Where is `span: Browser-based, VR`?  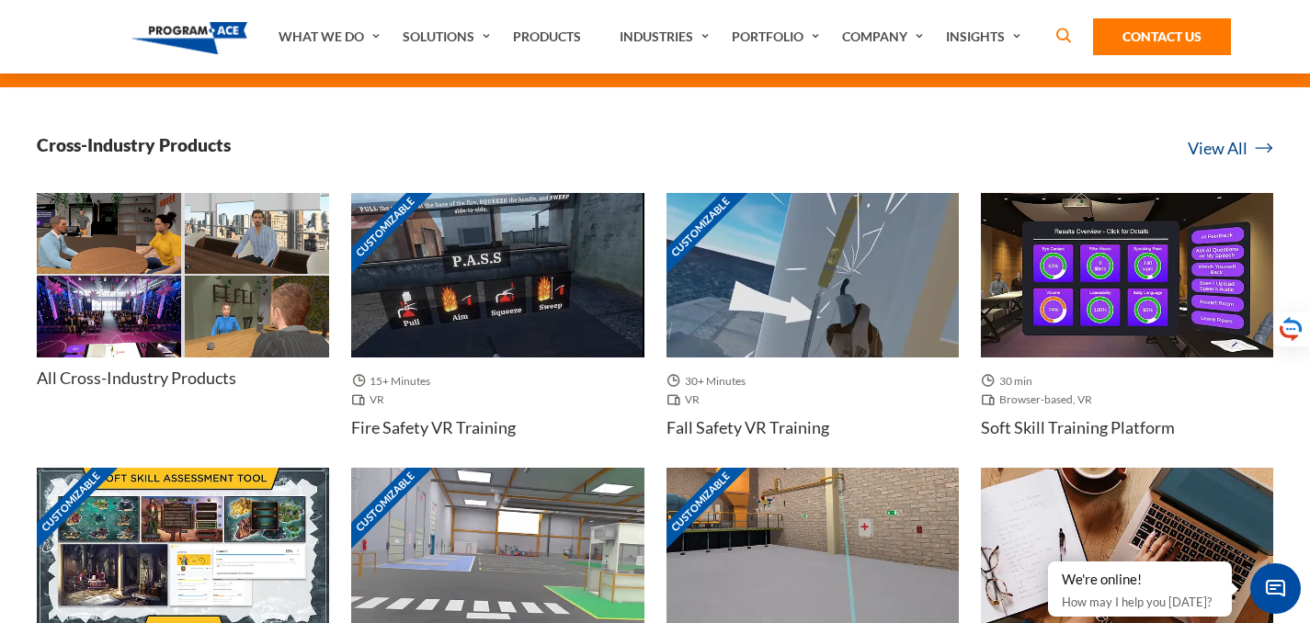 span: Browser-based, VR is located at coordinates (1040, 400).